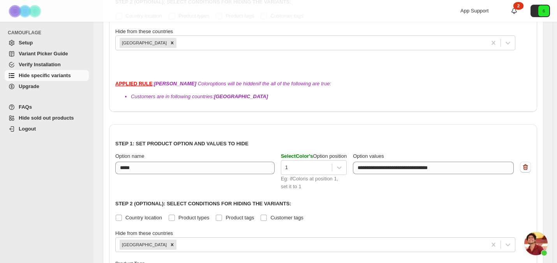  I want to click on span: Option position, so click(314, 156).